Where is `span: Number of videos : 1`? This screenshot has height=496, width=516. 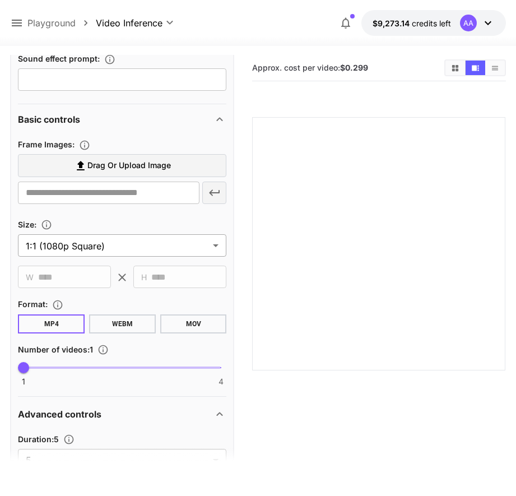 span: Number of videos : 1 is located at coordinates (55, 349).